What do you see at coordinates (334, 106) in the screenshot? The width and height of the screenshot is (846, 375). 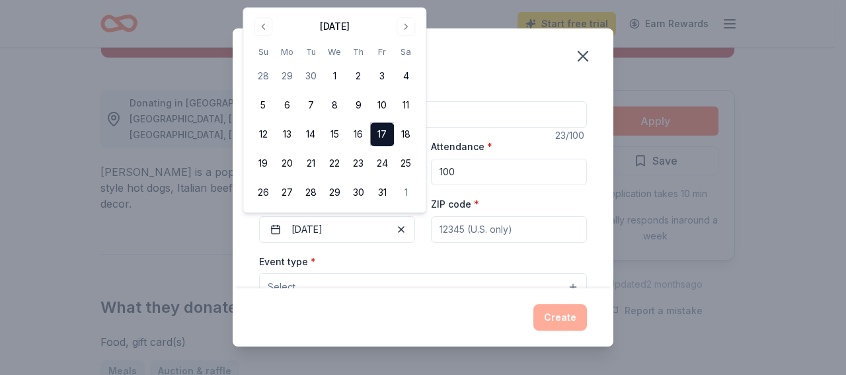 I see `button: 8` at bounding box center [334, 106].